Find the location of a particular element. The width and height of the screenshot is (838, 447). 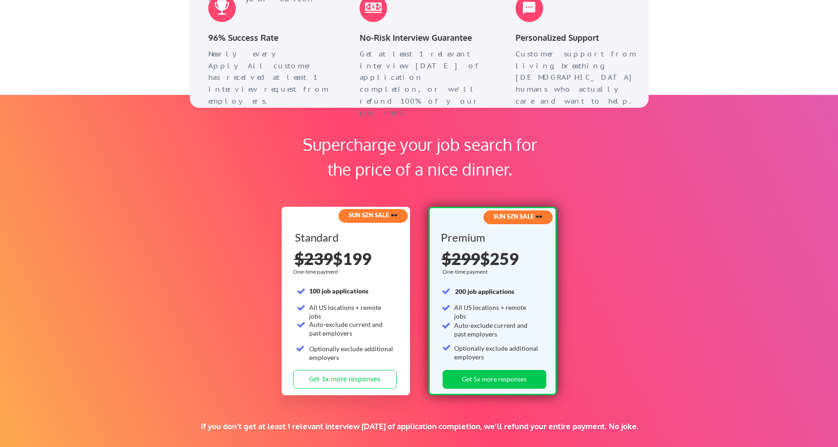

div: Supercharge your job search for the price of a nice dinner. is located at coordinates (420, 157).